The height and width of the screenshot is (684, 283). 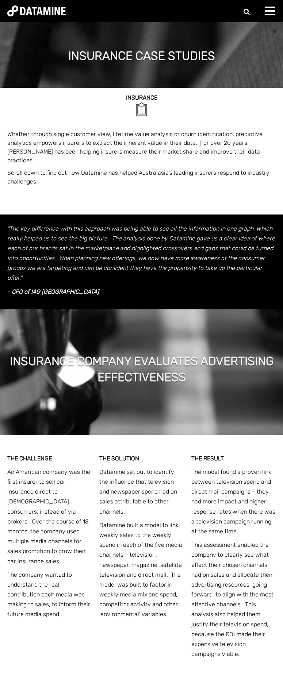 What do you see at coordinates (141, 98) in the screenshot?
I see `h2: INSURANCE` at bounding box center [141, 98].